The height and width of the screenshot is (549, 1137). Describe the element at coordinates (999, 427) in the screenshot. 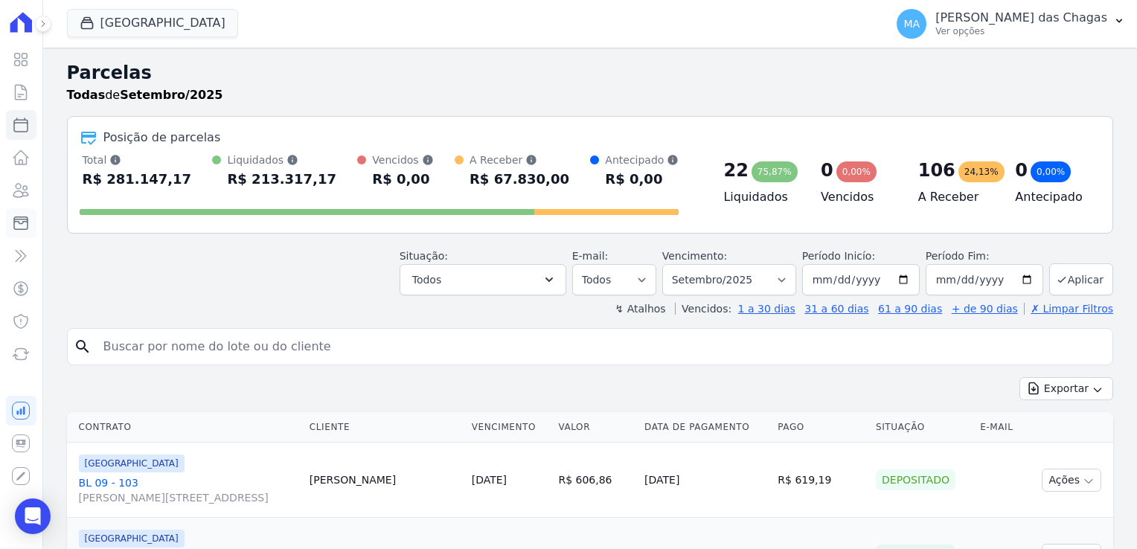

I see `th: E-mail` at that location.